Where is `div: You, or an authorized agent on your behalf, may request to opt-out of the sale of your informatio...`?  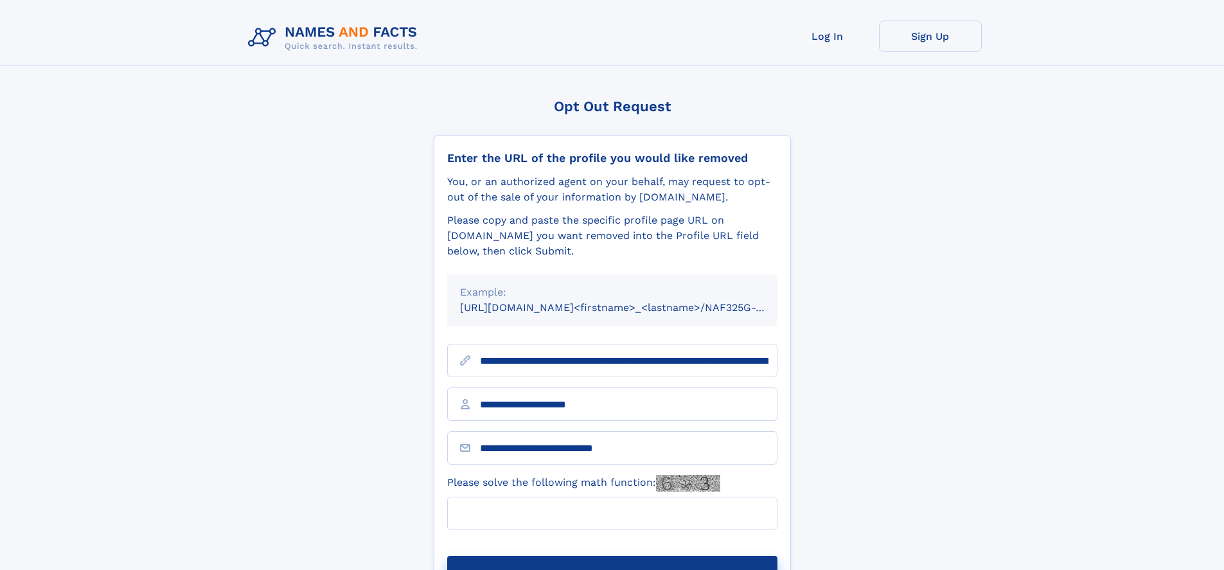
div: You, or an authorized agent on your behalf, may request to opt-out of the sale of your informatio... is located at coordinates (612, 190).